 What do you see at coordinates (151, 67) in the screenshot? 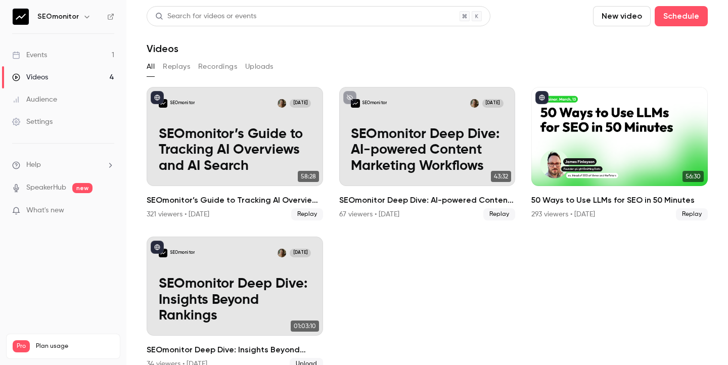
I see `button: All` at bounding box center [151, 67].